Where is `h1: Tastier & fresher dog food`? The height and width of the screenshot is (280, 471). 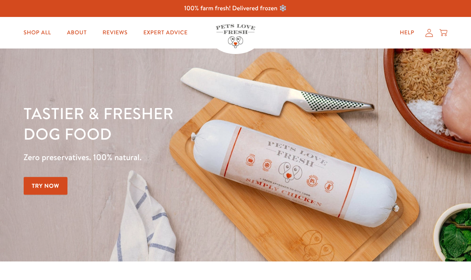 h1: Tastier & fresher dog food is located at coordinates (165, 123).